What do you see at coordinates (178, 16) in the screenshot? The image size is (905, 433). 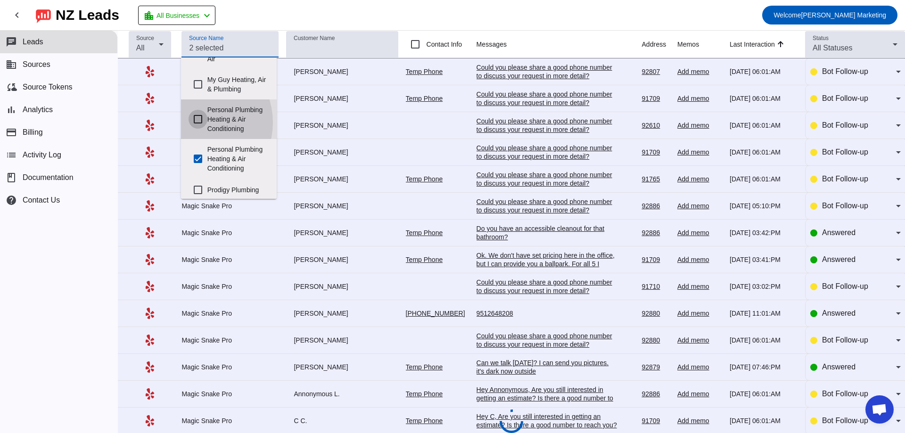 I see `span: All Businesses` at bounding box center [178, 16].